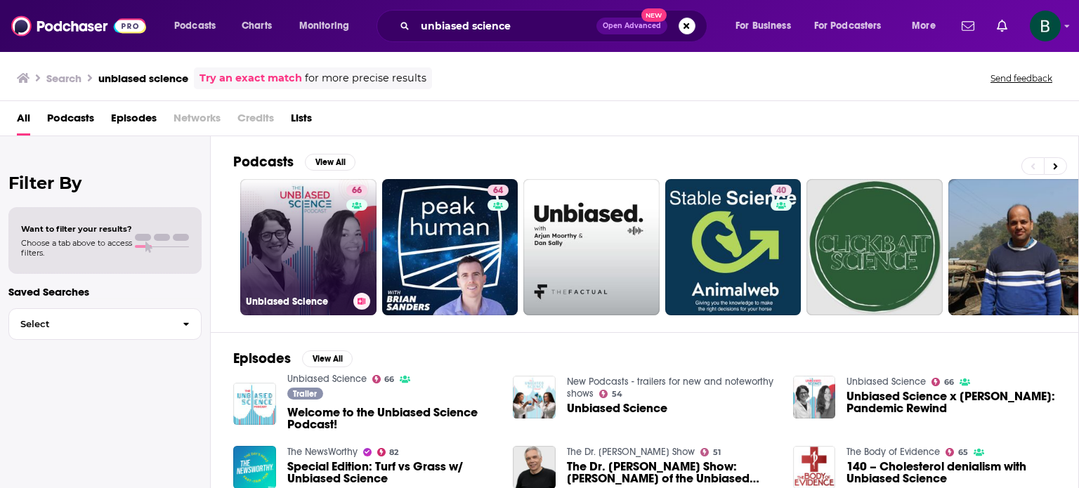  Describe the element at coordinates (951, 473) in the screenshot. I see `span: 140 – Cholesterol denialism with Unbiased Science` at that location.